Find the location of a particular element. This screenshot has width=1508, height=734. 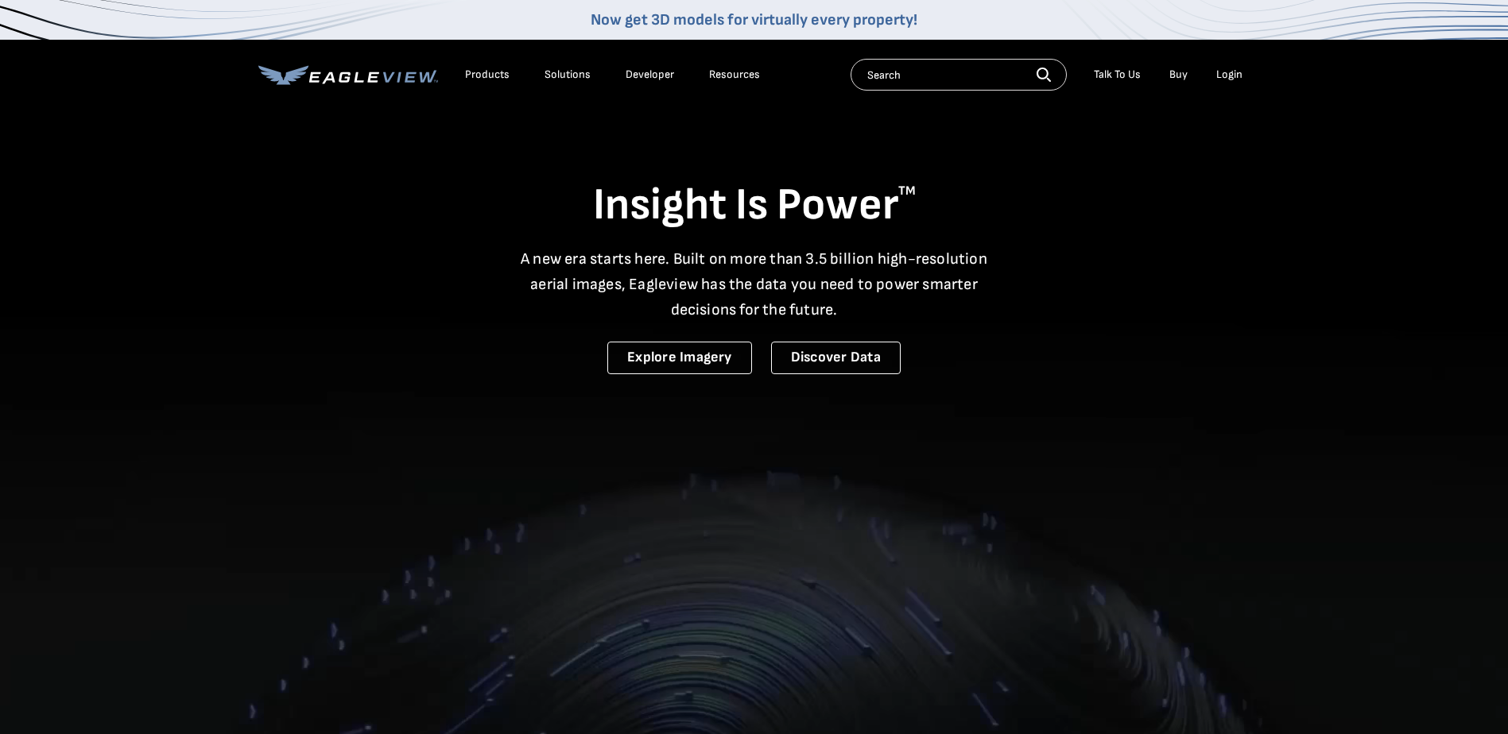

div: Solutions is located at coordinates (567, 75).